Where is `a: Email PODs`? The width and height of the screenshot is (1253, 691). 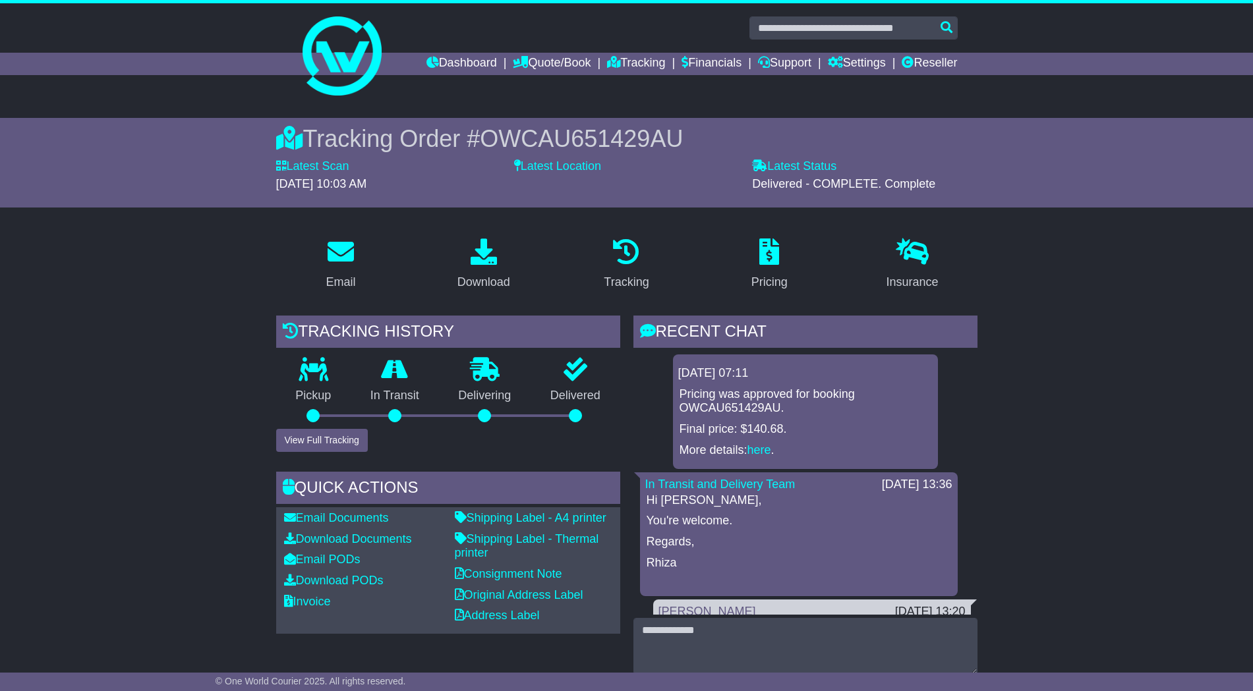
a: Email PODs is located at coordinates (322, 559).